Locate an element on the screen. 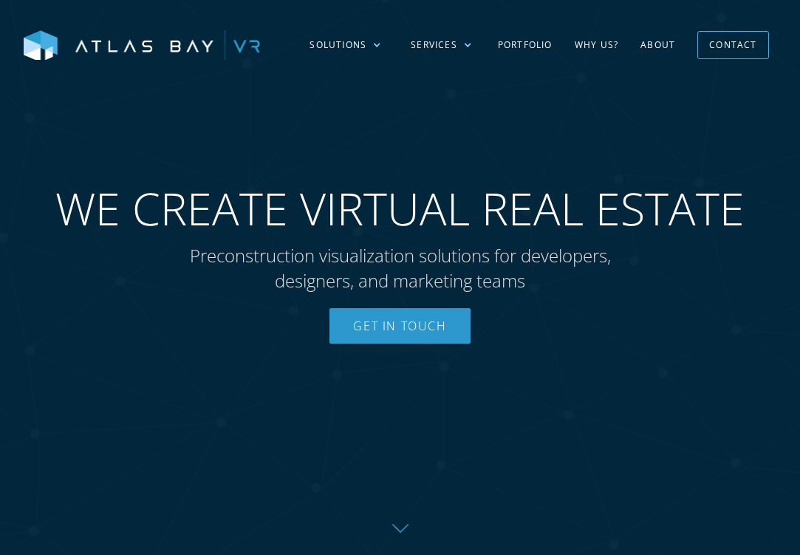 The width and height of the screenshot is (800, 555). a: Portfolio is located at coordinates (525, 45).